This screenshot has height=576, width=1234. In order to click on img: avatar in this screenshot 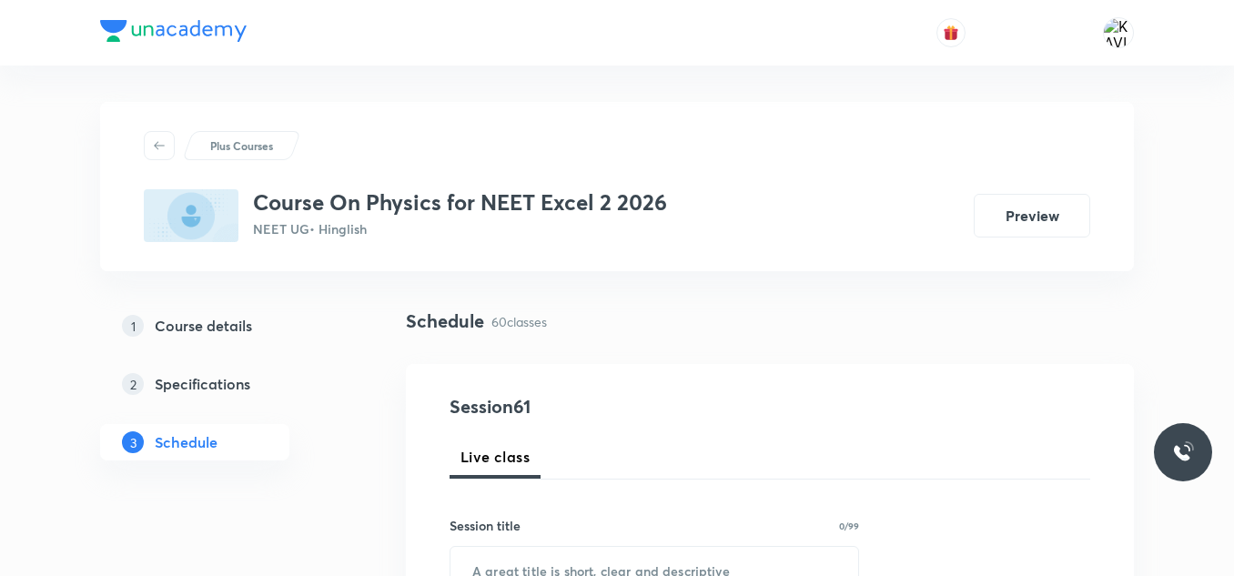, I will do `click(951, 33)`.